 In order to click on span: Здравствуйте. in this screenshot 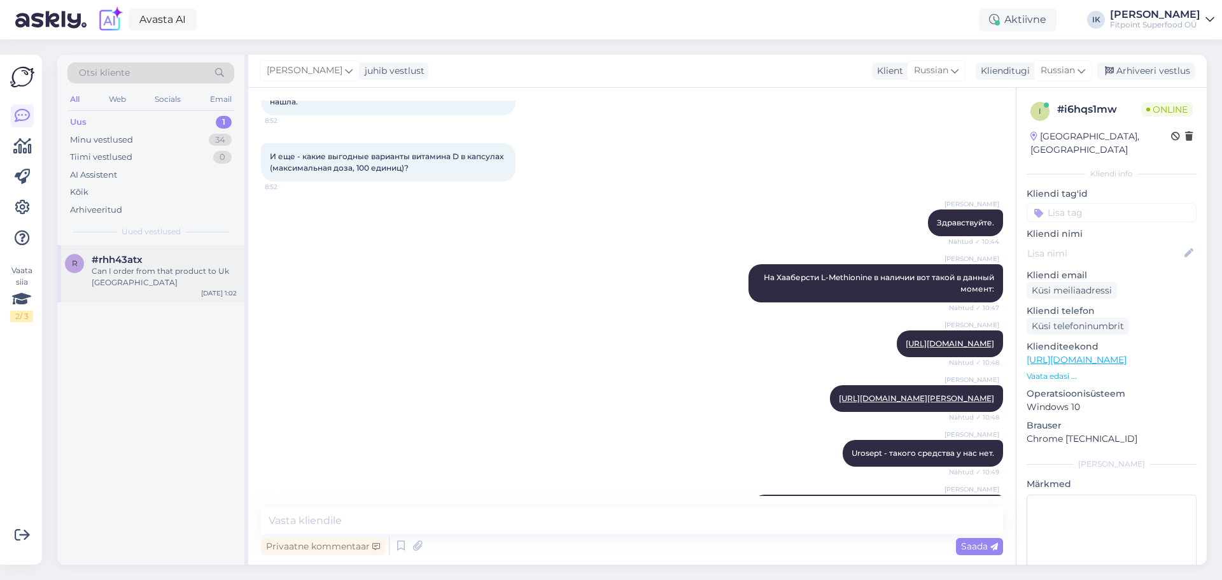, I will do `click(965, 222)`.